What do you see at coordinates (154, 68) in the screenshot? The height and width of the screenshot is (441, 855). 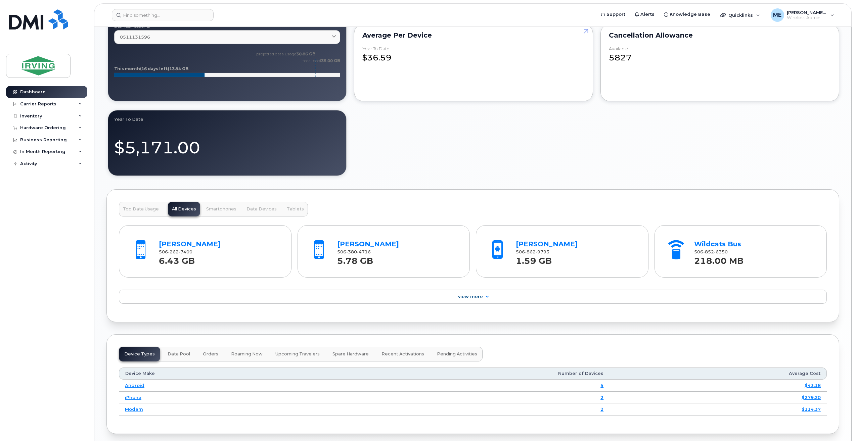 I see `tspan: (16 days left)` at bounding box center [154, 68].